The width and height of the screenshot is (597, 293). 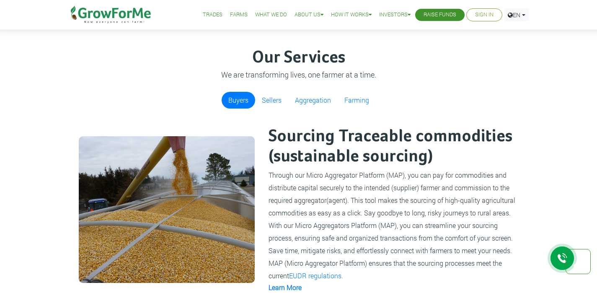 I want to click on a: Sign In, so click(x=484, y=15).